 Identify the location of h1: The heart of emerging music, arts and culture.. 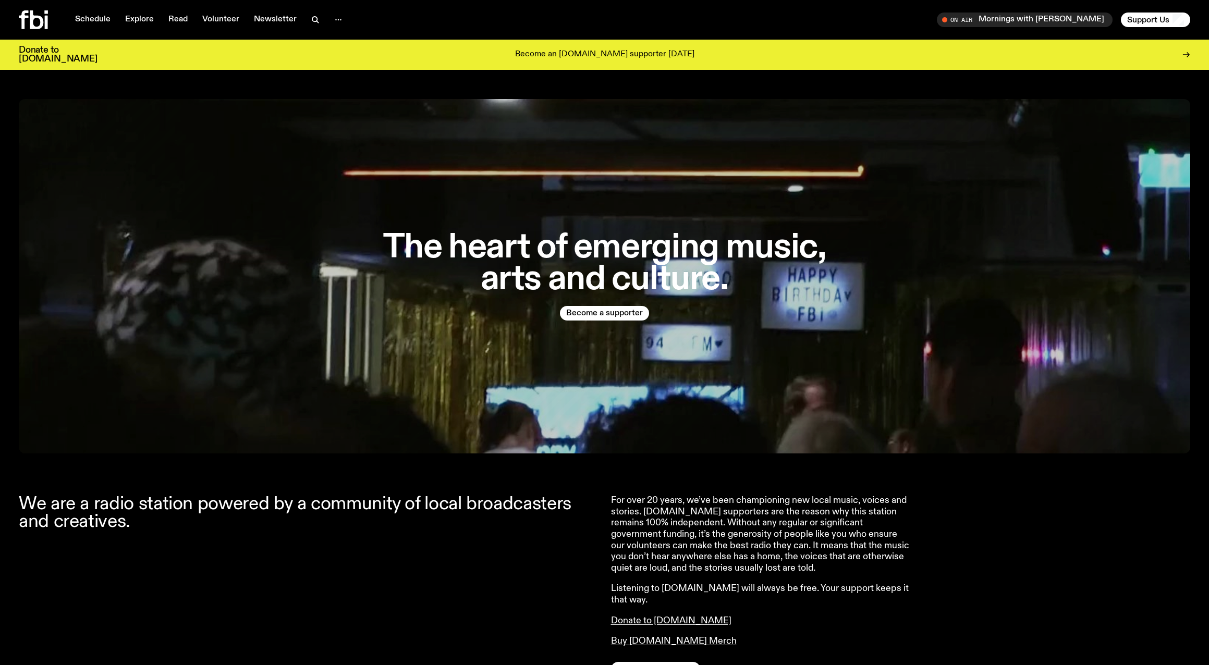
(605, 264).